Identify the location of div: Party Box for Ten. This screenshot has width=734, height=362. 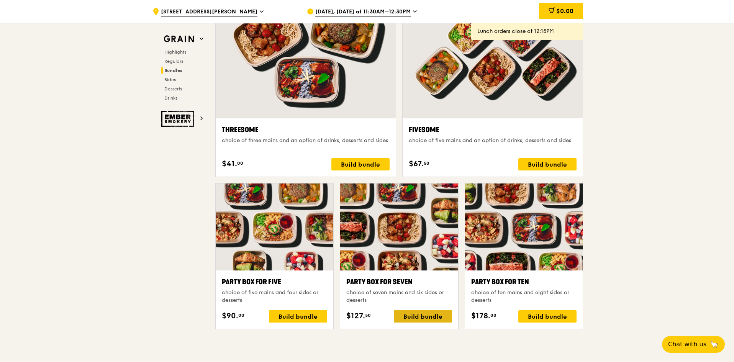
(524, 282).